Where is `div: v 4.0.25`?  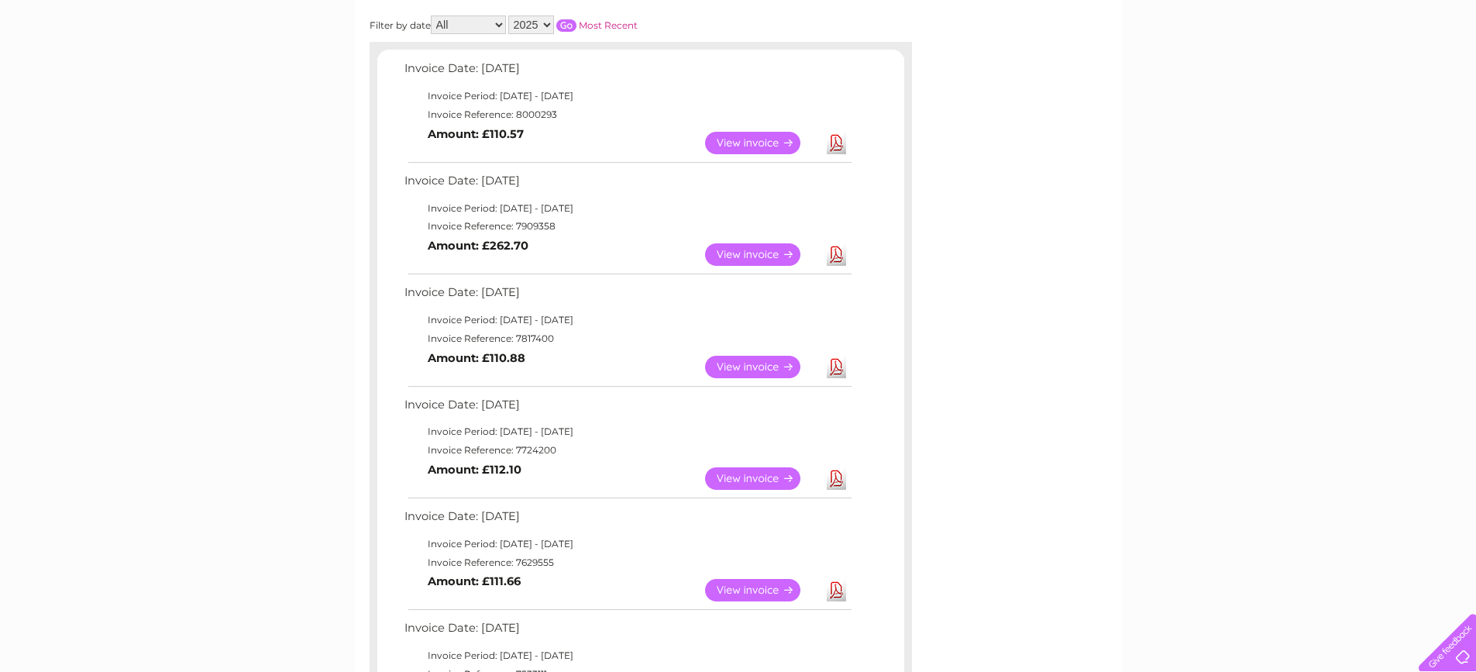
div: v 4.0.25 is located at coordinates (60, 31).